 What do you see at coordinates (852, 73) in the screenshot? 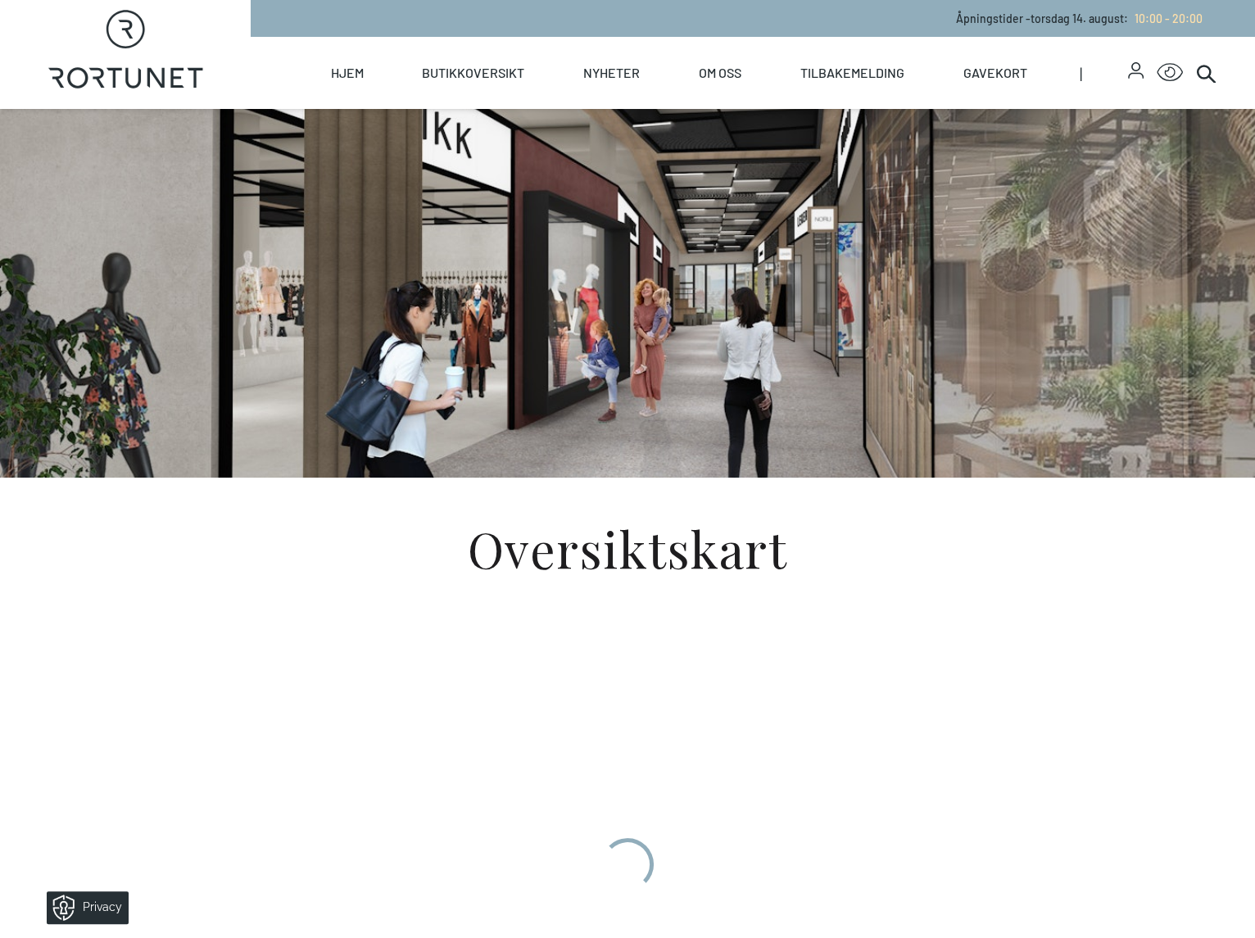
I see `a: Tilbakemelding` at bounding box center [852, 73].